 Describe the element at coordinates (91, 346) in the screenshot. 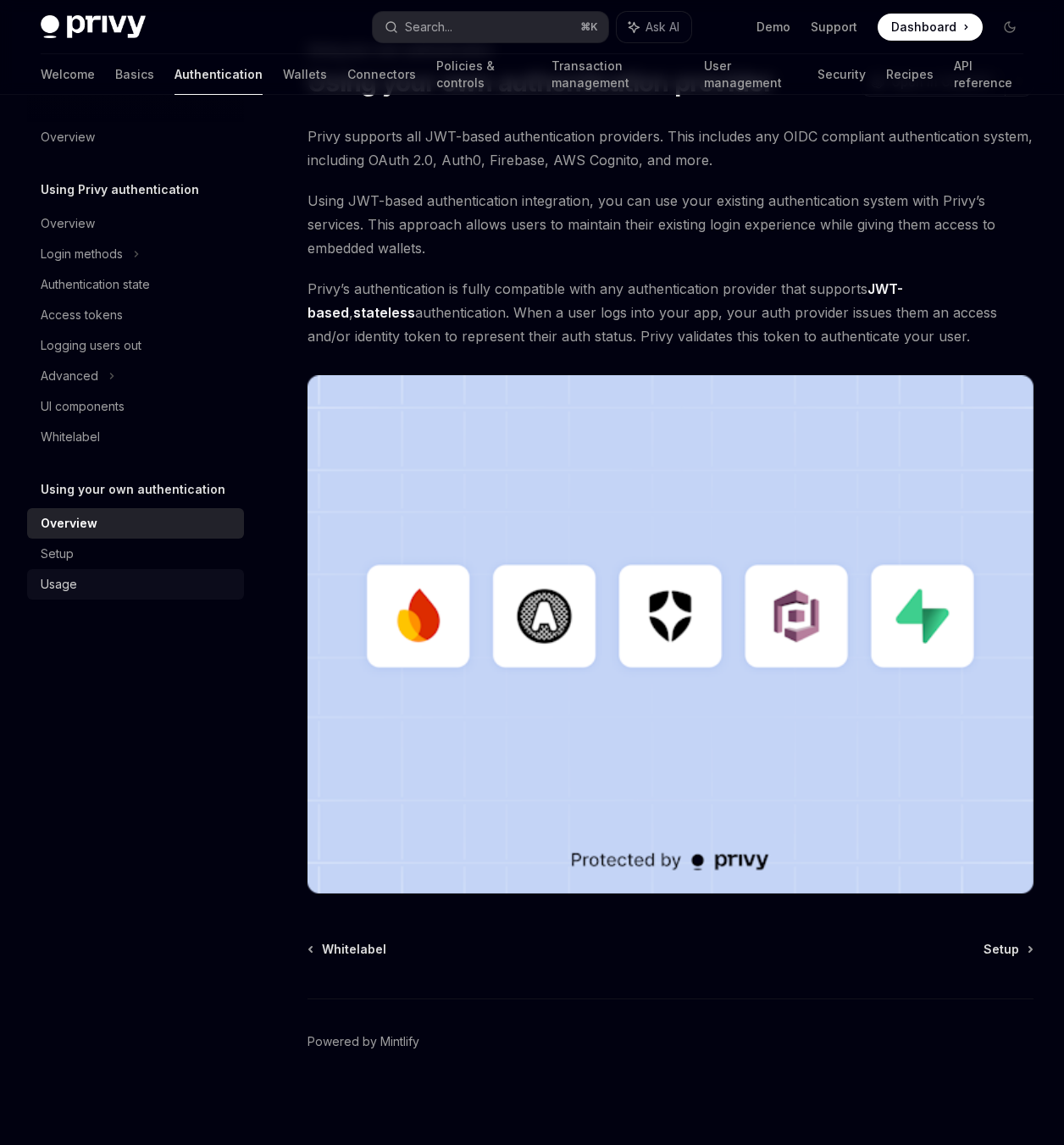

I see `div: Logging users out` at that location.